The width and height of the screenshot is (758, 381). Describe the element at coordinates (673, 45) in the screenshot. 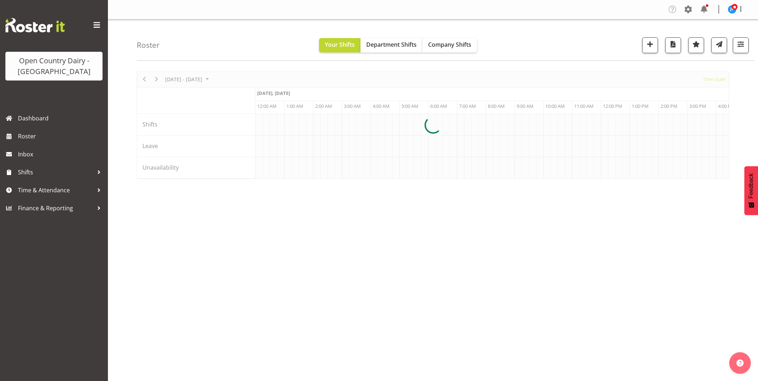

I see `button: Download a PDF of the roster according to the set date range.` at that location.